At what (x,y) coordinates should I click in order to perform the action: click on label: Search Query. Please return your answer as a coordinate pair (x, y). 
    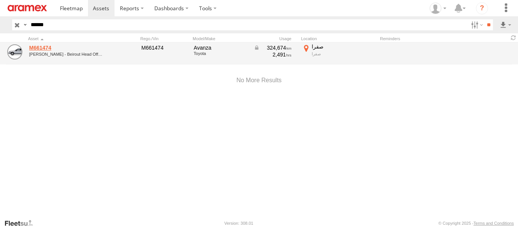
    Looking at the image, I should click on (25, 25).